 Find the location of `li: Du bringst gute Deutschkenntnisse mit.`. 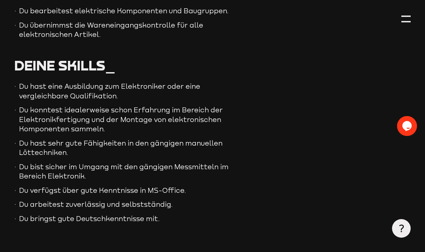

li: Du bringst gute Deutschkenntnisse mit. is located at coordinates (122, 219).